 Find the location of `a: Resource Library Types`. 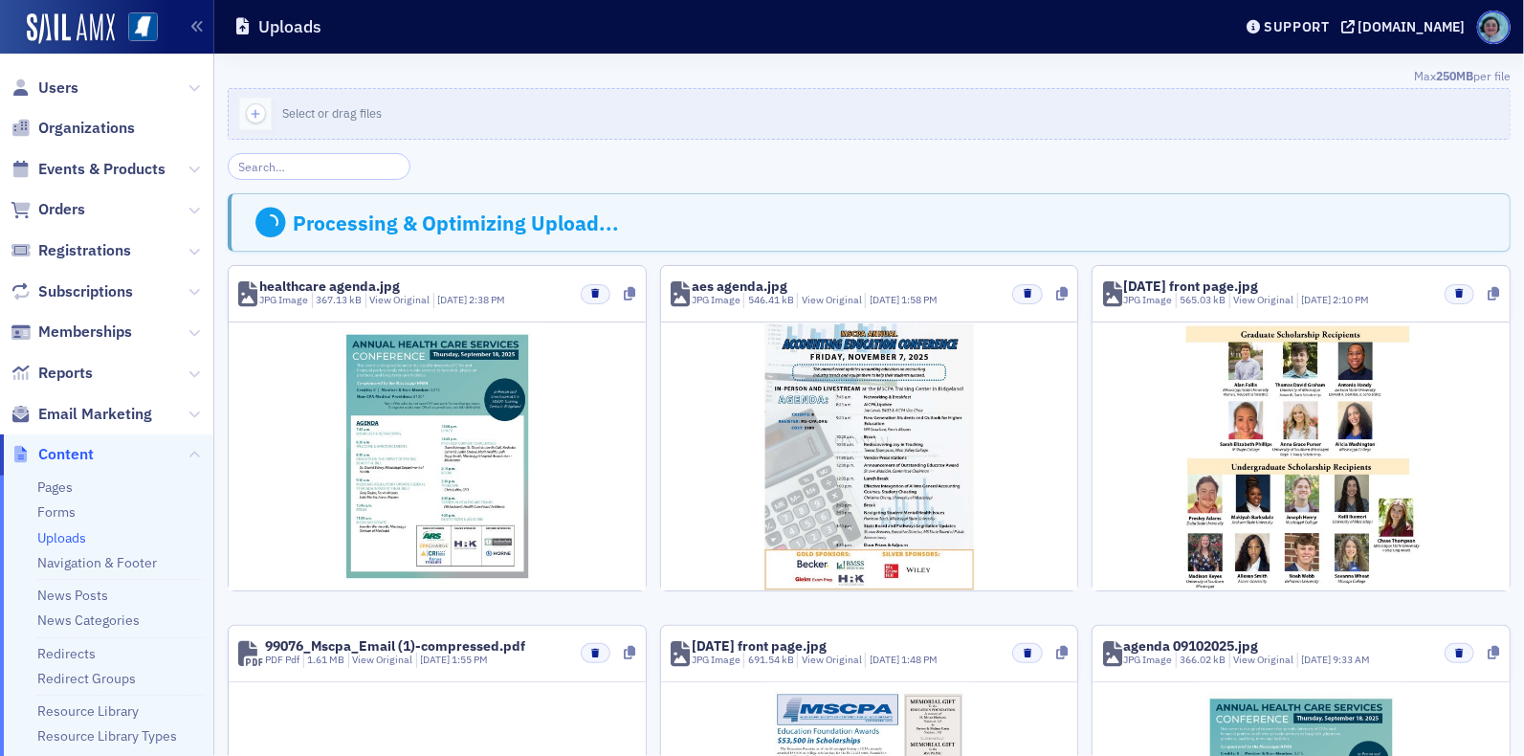

a: Resource Library Types is located at coordinates (107, 736).